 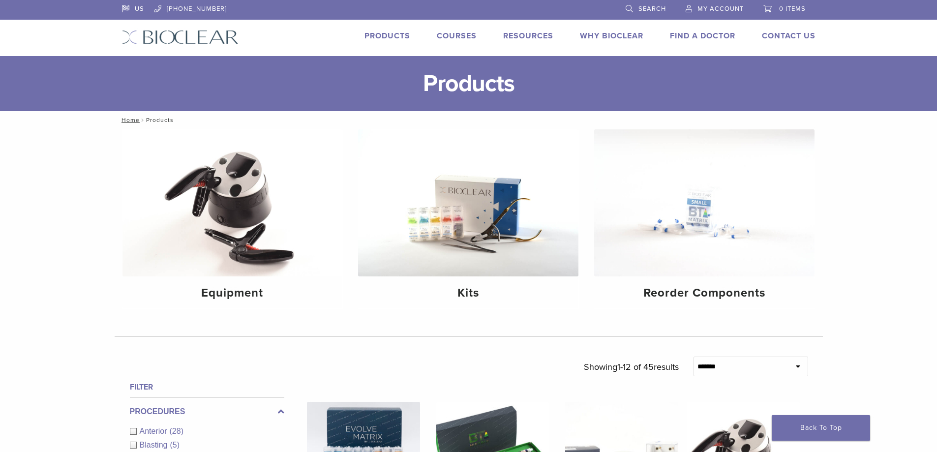 I want to click on a: Resources, so click(x=528, y=36).